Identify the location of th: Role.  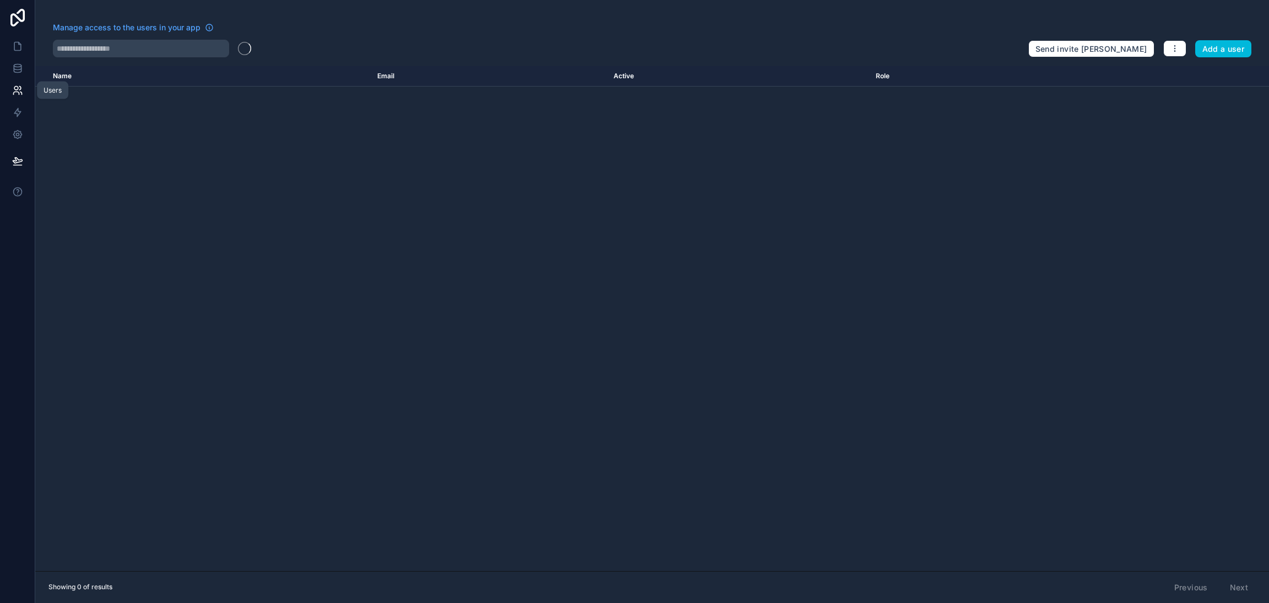
(974, 76).